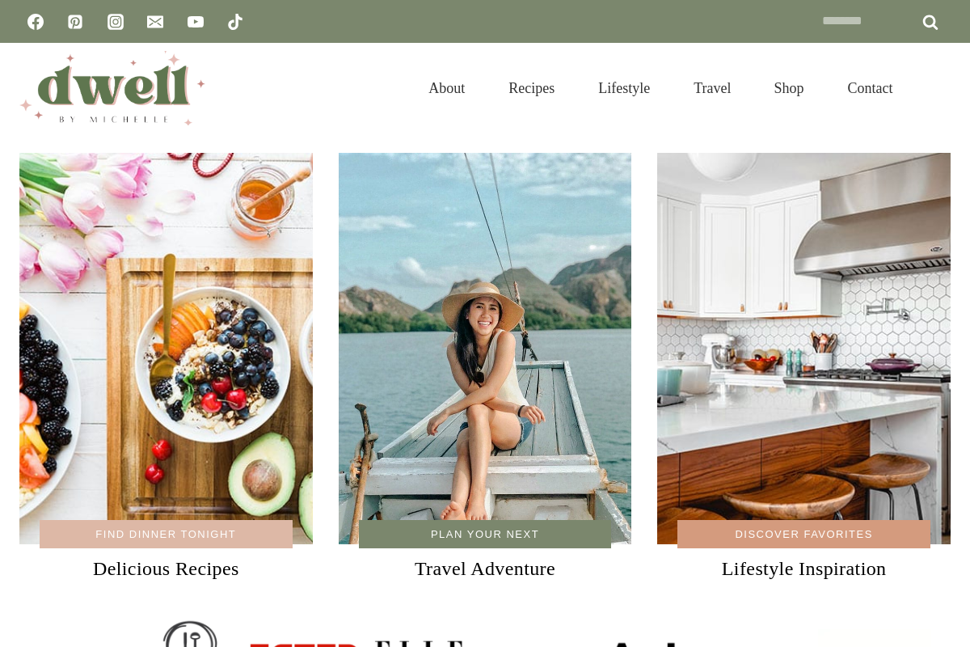 This screenshot has width=970, height=647. Describe the element at coordinates (446, 88) in the screenshot. I see `a: About` at that location.